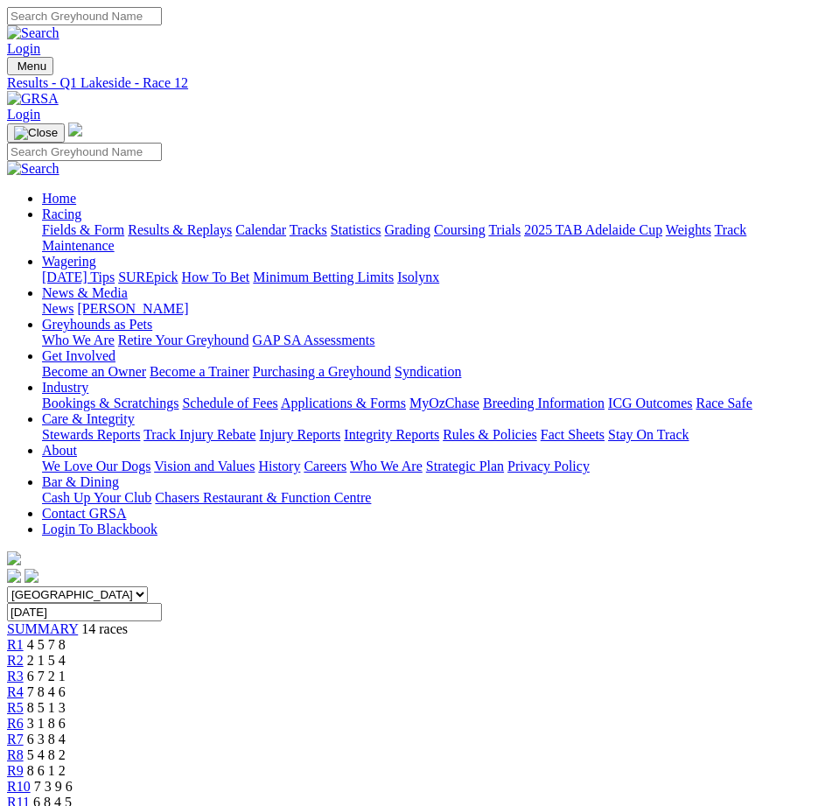  I want to click on a: About, so click(60, 450).